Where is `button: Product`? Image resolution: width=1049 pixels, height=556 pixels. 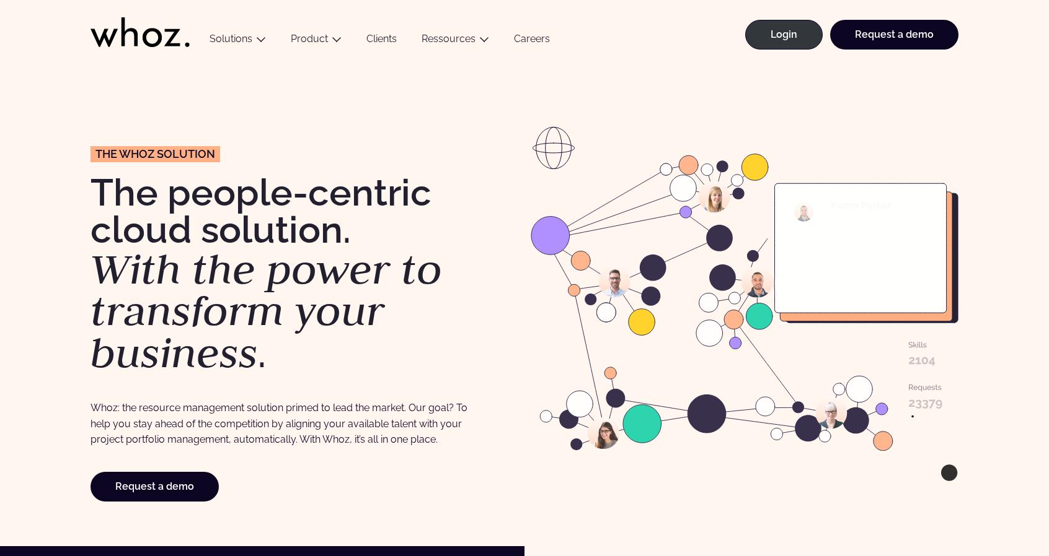 button: Product is located at coordinates (316, 41).